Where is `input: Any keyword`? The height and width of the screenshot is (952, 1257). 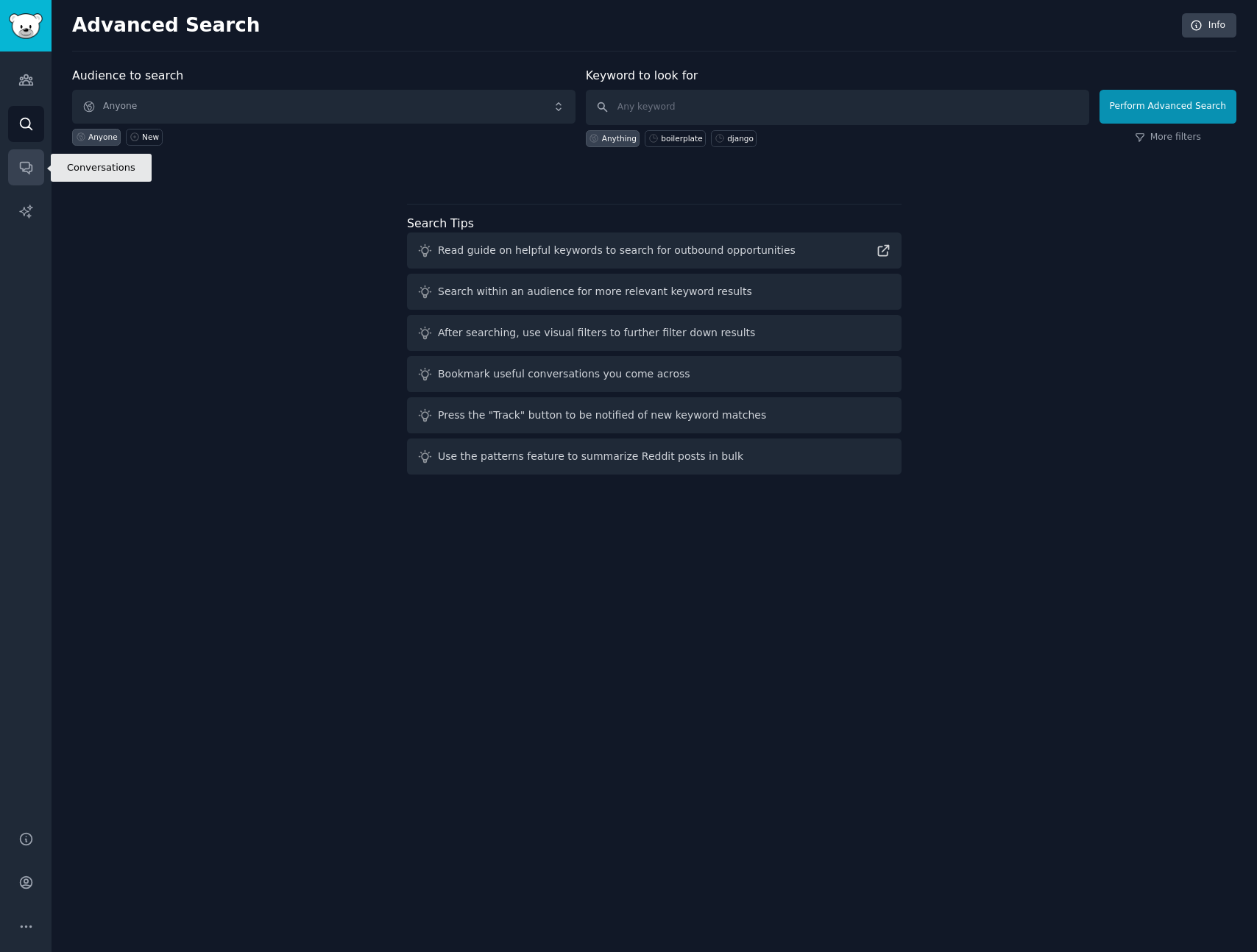
input: Any keyword is located at coordinates (837, 107).